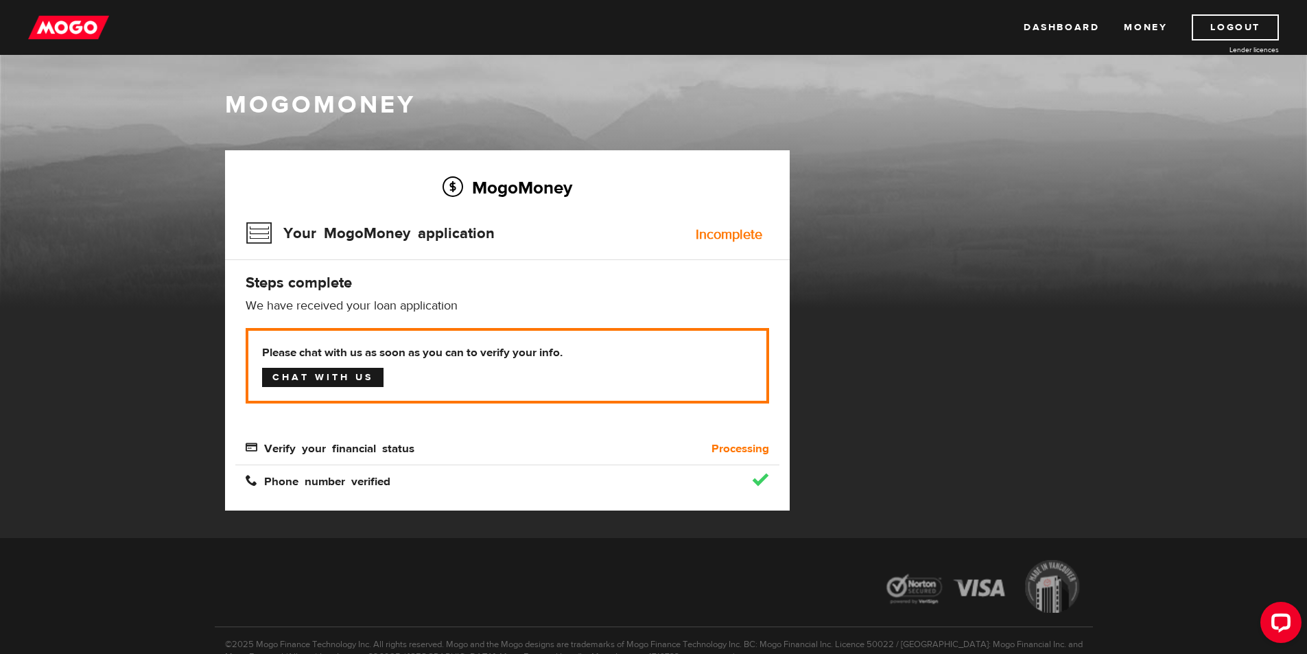  I want to click on a: Chat with us, so click(322, 377).